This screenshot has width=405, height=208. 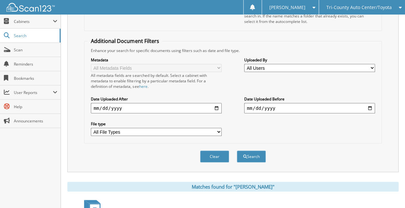 What do you see at coordinates (35, 35) in the screenshot?
I see `span: Search` at bounding box center [35, 35].